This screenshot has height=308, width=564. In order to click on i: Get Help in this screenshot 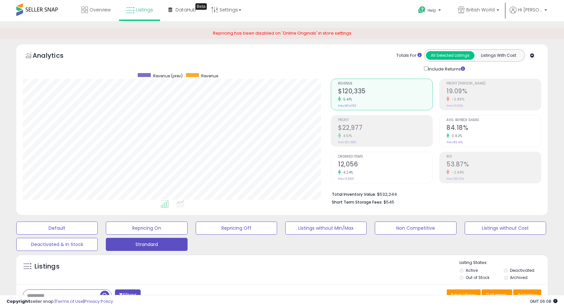, I will do `click(422, 10)`.